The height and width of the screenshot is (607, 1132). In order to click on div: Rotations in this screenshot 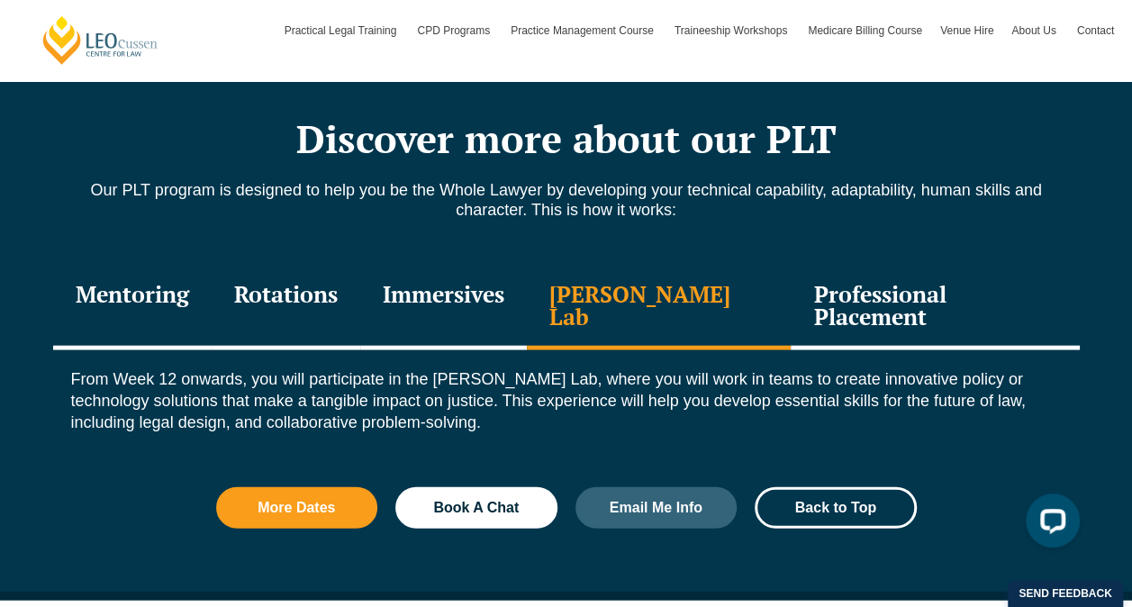, I will do `click(285, 307)`.